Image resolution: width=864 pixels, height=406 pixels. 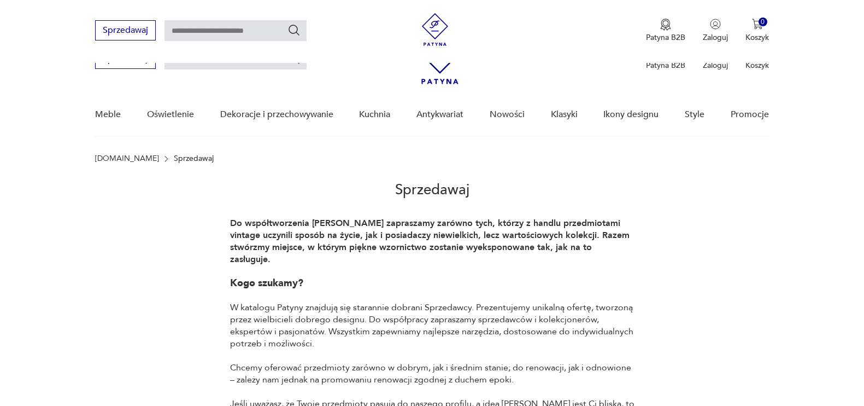 What do you see at coordinates (125, 30) in the screenshot?
I see `button: Sprzedawaj` at bounding box center [125, 30].